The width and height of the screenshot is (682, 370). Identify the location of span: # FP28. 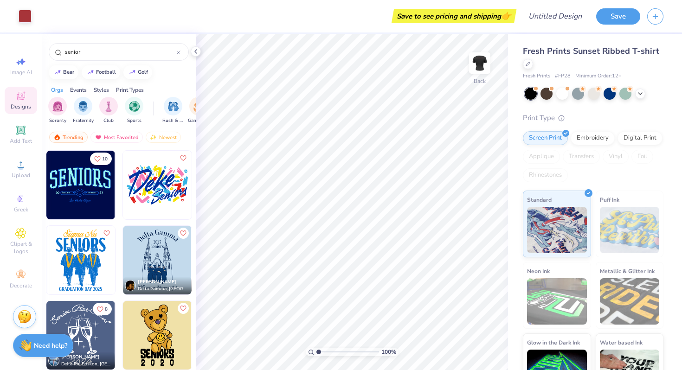
(563, 76).